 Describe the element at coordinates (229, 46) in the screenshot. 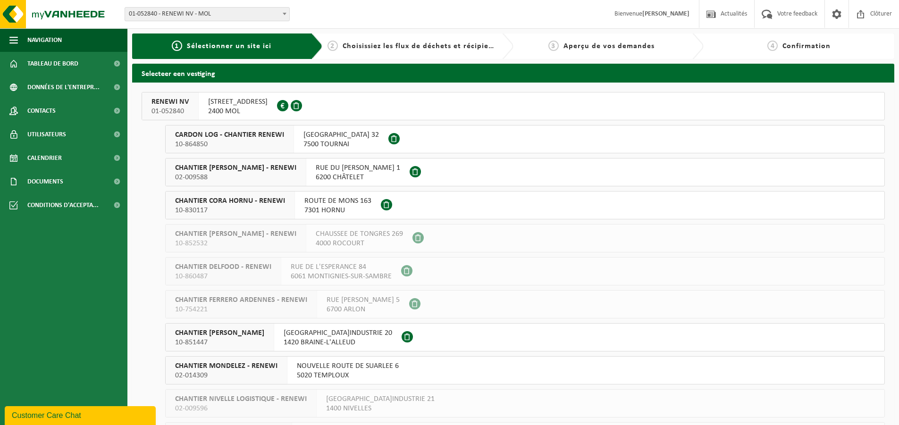

I see `span: Sélectionner un site ici` at that location.